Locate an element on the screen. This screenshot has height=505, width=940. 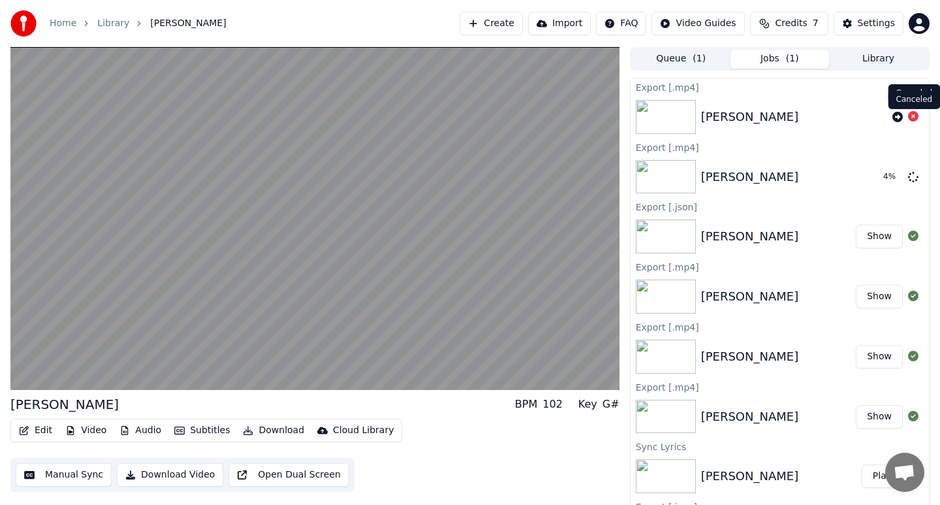
img: youka is located at coordinates (24, 24).